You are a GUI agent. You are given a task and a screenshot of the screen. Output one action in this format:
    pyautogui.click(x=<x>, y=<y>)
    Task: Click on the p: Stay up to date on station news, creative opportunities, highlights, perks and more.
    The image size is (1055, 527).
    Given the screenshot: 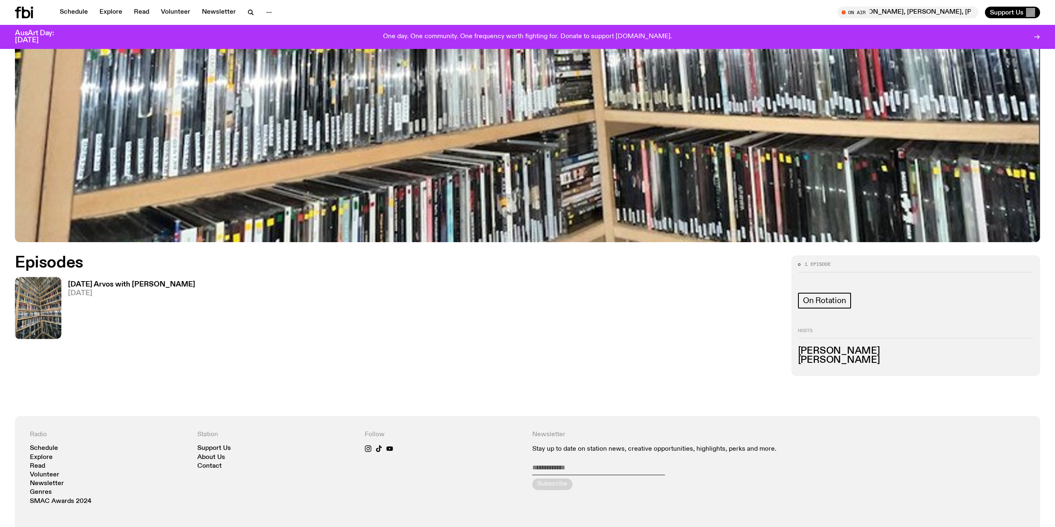 What is the action you would take?
    pyautogui.click(x=695, y=449)
    